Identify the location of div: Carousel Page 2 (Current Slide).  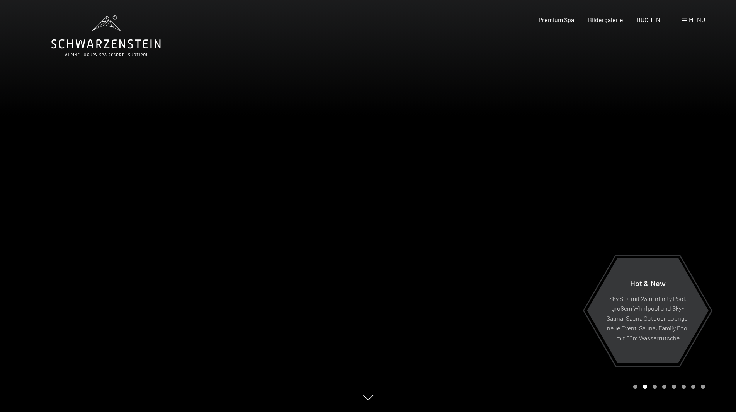
(645, 386).